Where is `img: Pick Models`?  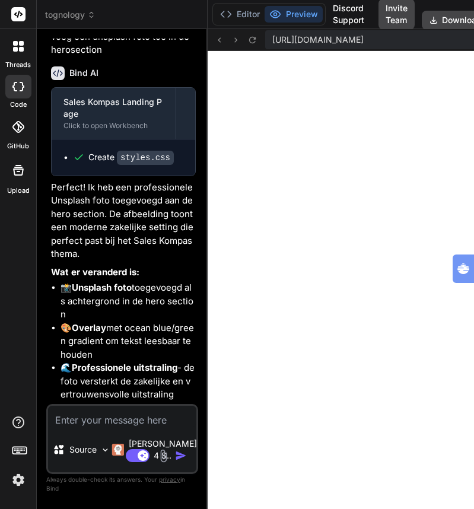 img: Pick Models is located at coordinates (105, 450).